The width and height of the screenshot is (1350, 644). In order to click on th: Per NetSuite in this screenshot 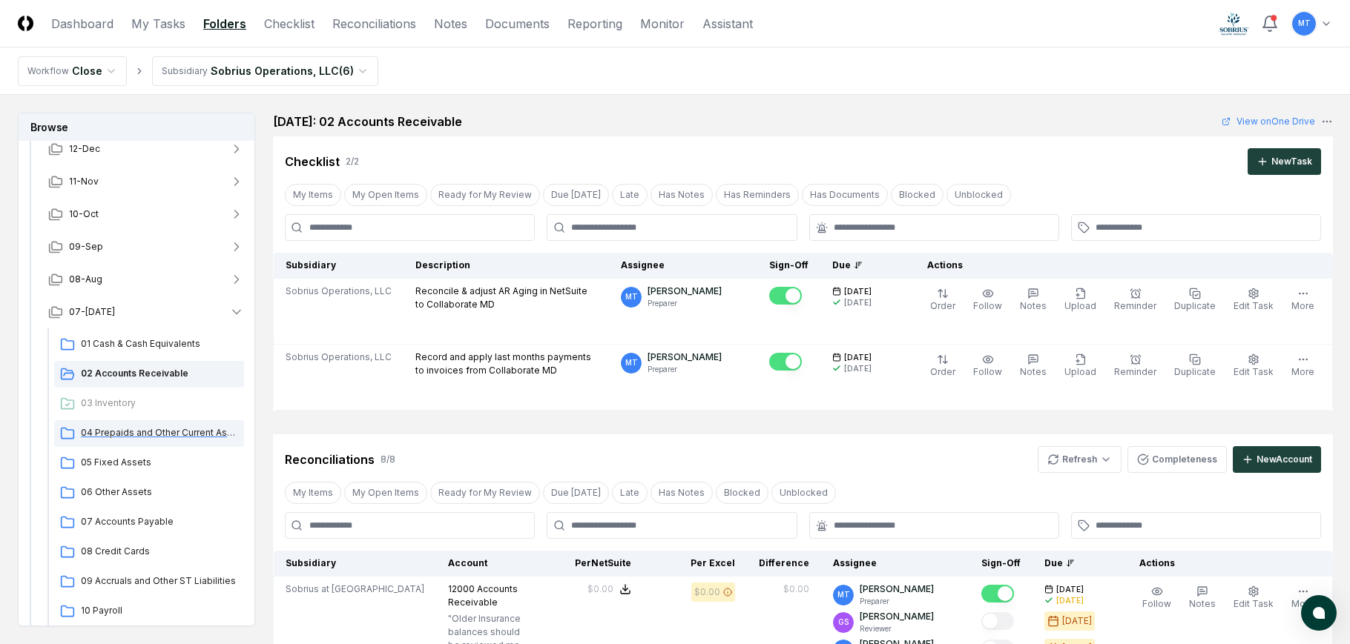, I will do `click(591, 564)`.